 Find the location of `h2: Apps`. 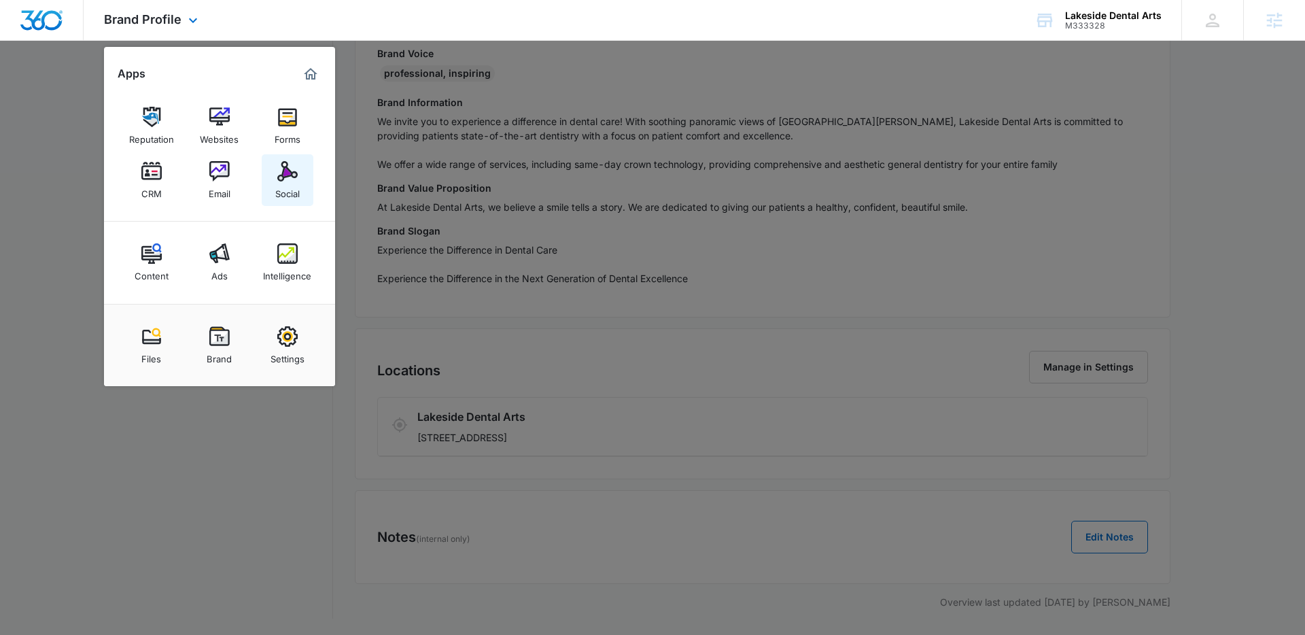

h2: Apps is located at coordinates (131, 73).